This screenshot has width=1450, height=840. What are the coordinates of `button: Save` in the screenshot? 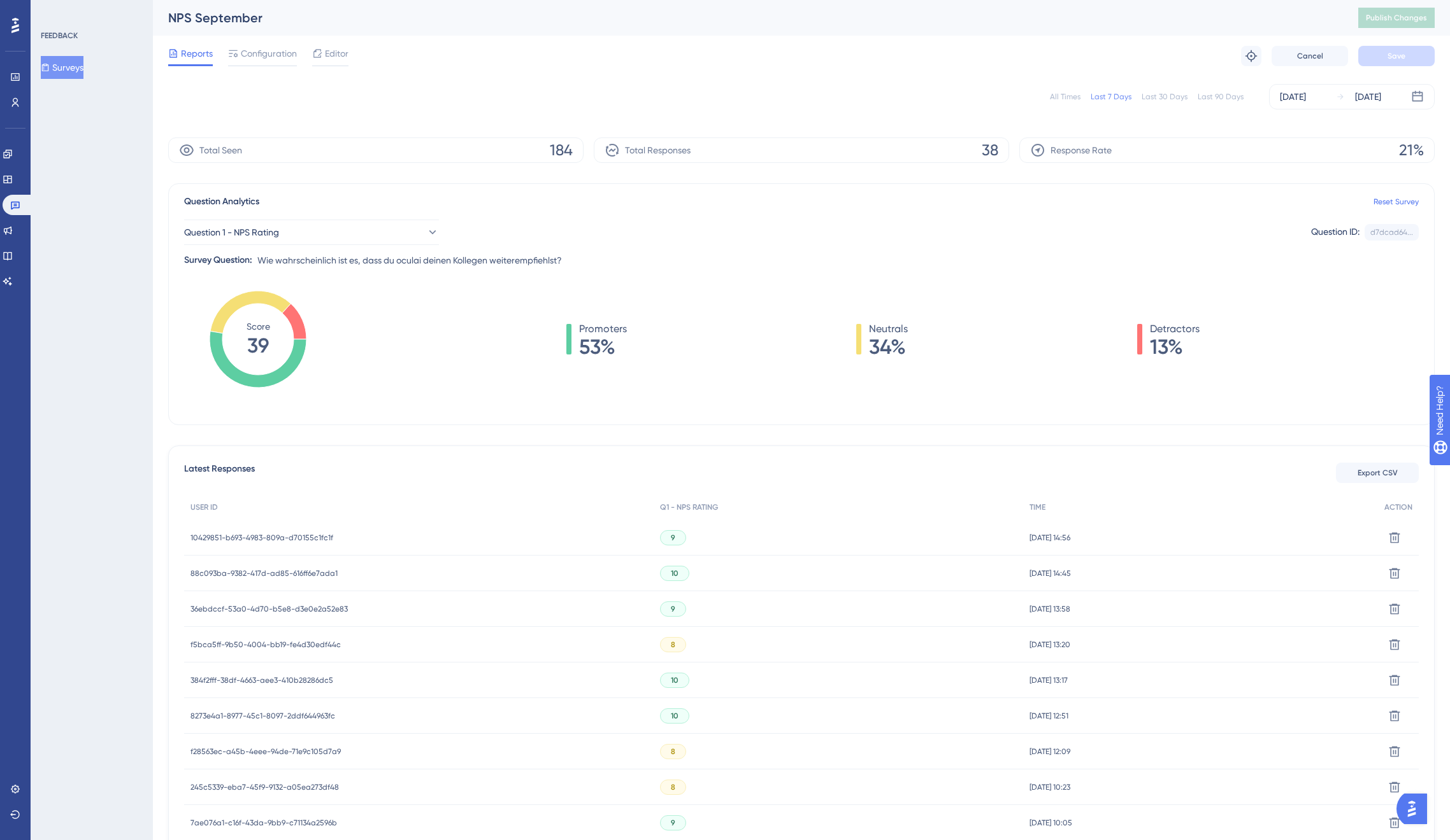 It's located at (1397, 56).